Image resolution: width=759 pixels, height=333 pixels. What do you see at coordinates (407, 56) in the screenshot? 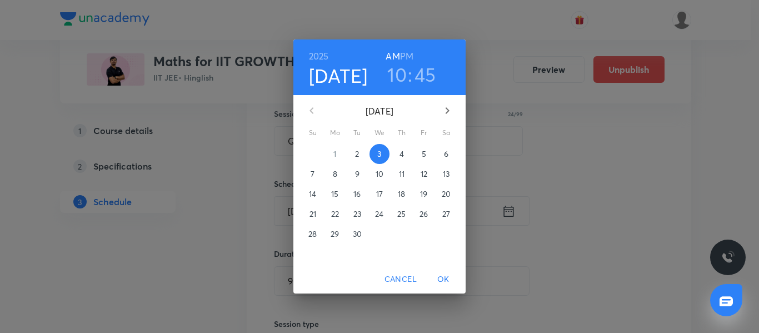
I see `button: PM` at bounding box center [407, 56].